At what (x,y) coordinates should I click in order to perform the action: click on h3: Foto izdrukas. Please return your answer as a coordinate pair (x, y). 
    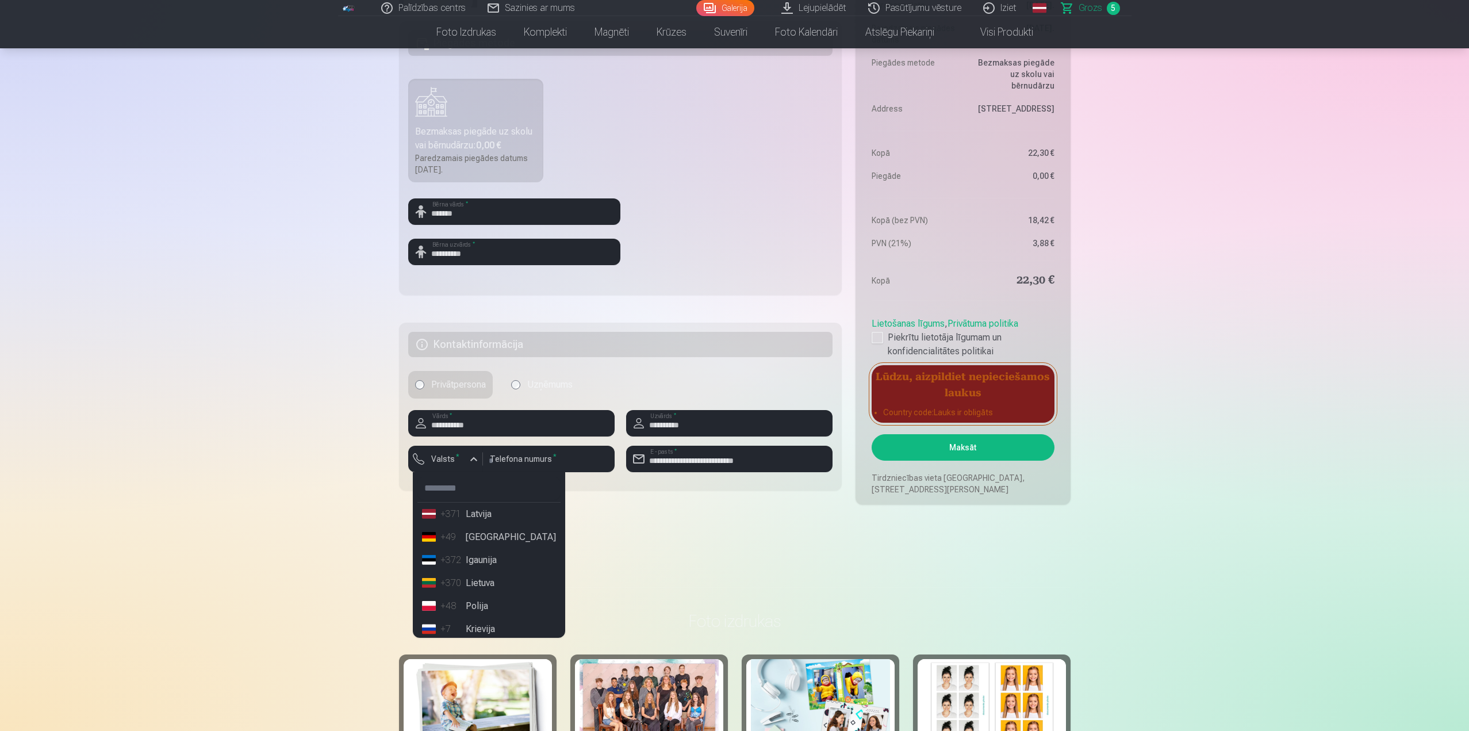
    Looking at the image, I should click on (735, 621).